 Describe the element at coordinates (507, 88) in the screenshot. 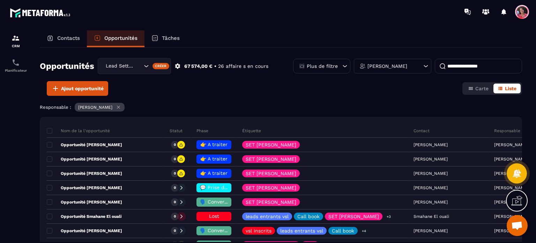

I see `button: Liste` at that location.